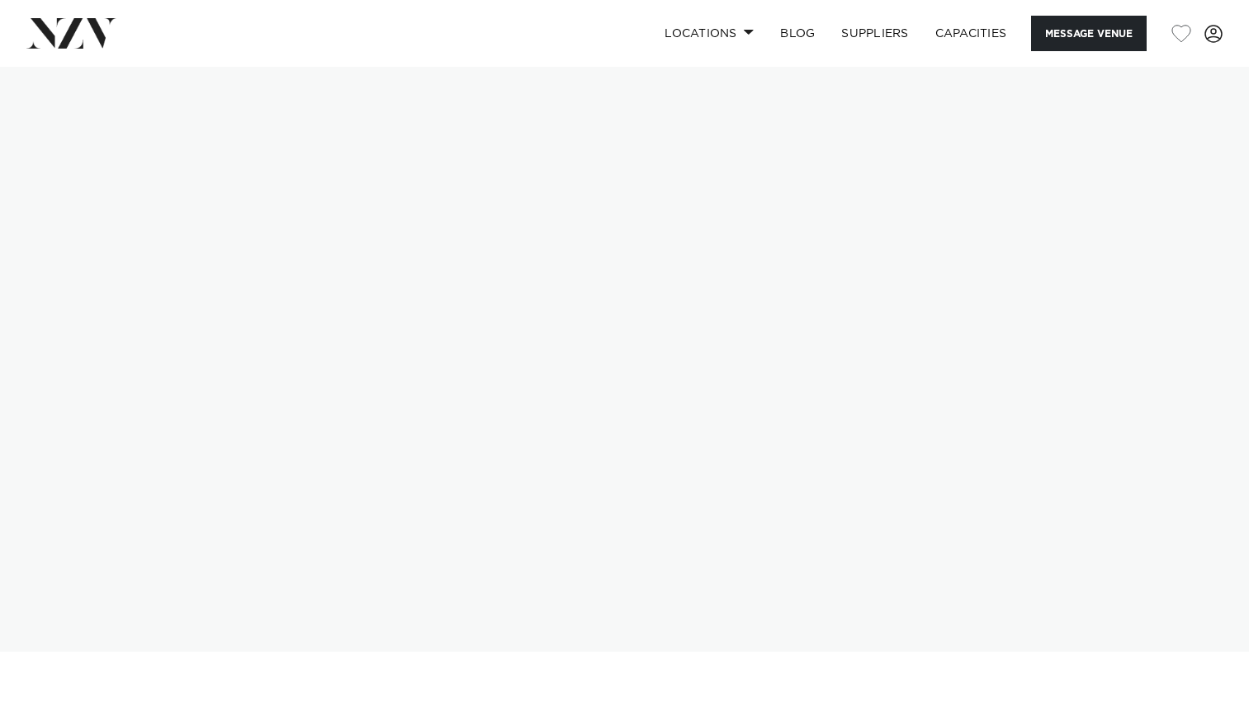 This screenshot has width=1249, height=716. What do you see at coordinates (1088, 33) in the screenshot?
I see `button: Message Venue` at bounding box center [1088, 33].